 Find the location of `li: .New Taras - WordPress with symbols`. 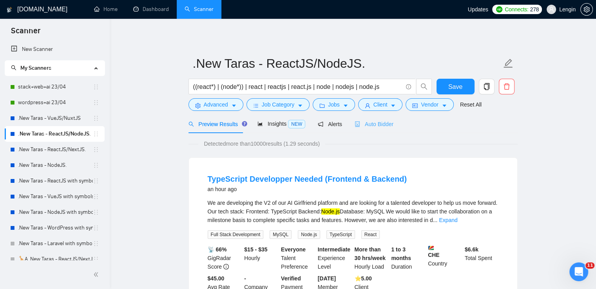

li: .New Taras - WordPress with symbols is located at coordinates (54, 228).